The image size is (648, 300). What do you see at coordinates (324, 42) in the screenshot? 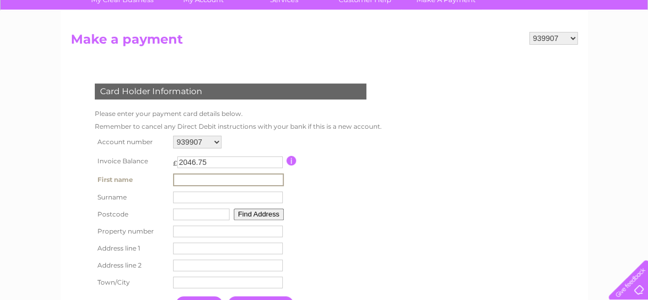
I see `h2: Make a payment` at bounding box center [324, 42].